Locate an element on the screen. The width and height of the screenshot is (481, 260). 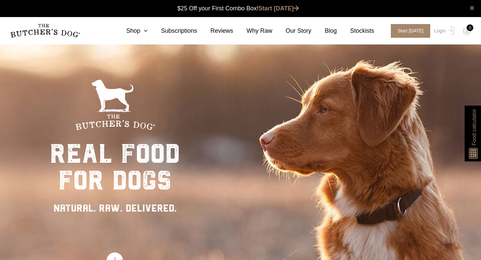
a: Why Raw is located at coordinates (252, 31).